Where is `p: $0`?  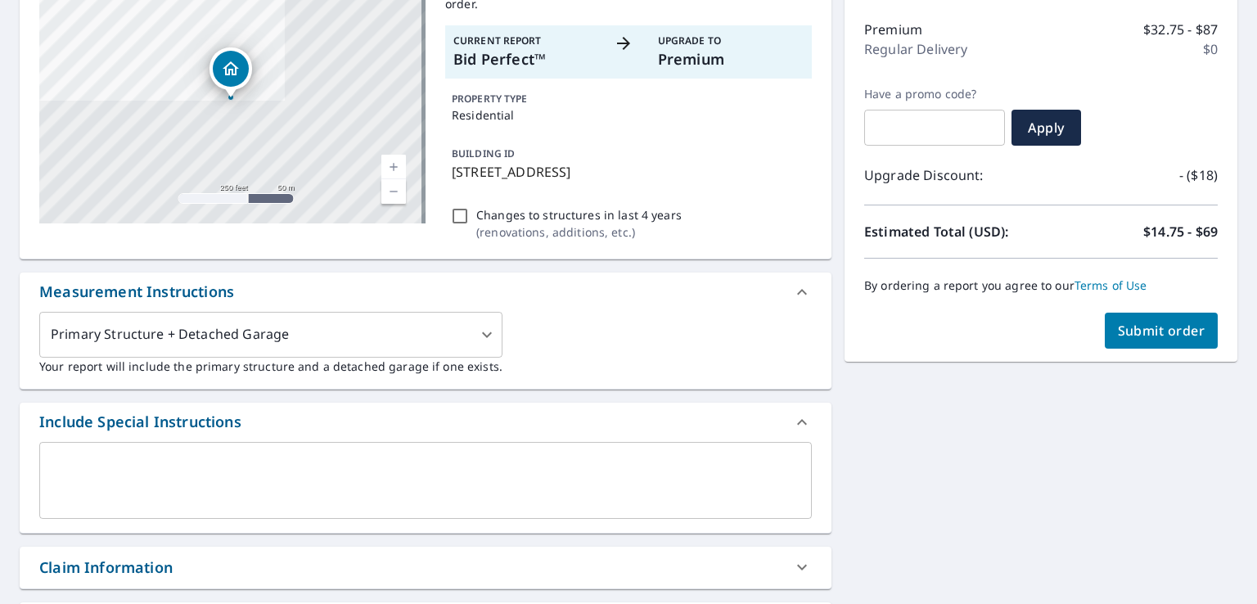
p: $0 is located at coordinates (1210, 49).